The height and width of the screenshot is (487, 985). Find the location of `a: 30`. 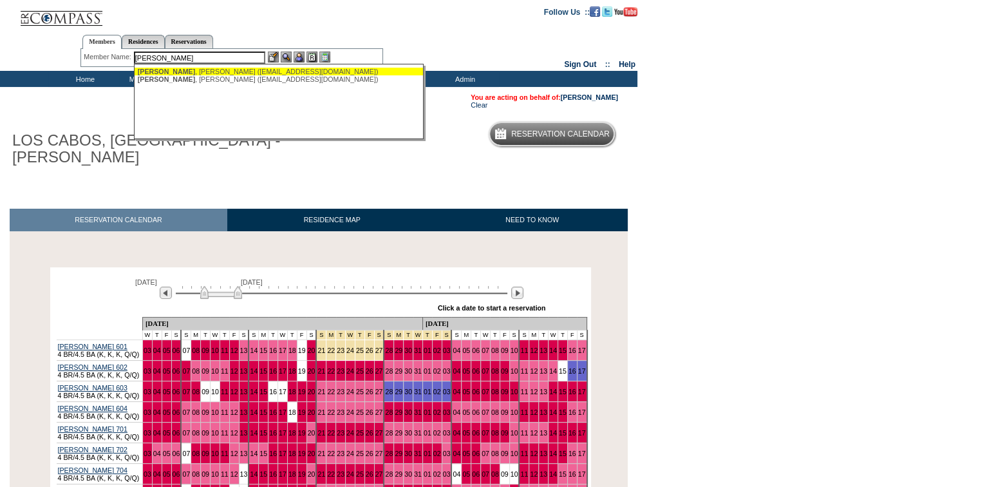

a: 30 is located at coordinates (408, 453).